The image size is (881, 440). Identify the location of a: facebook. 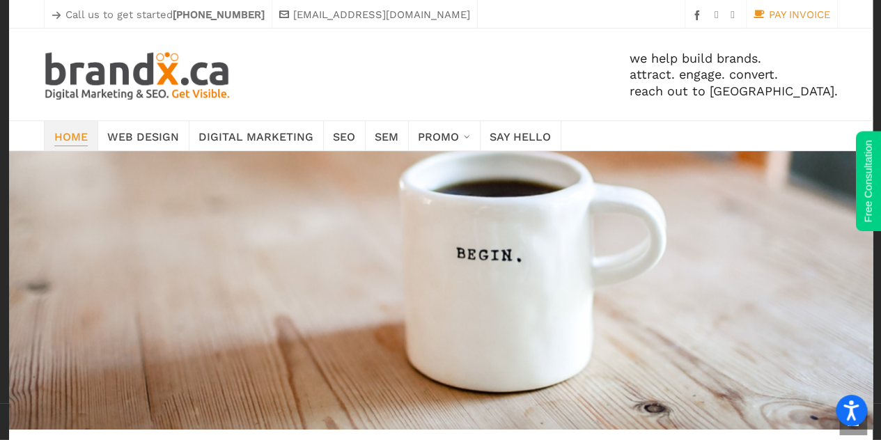
(699, 15).